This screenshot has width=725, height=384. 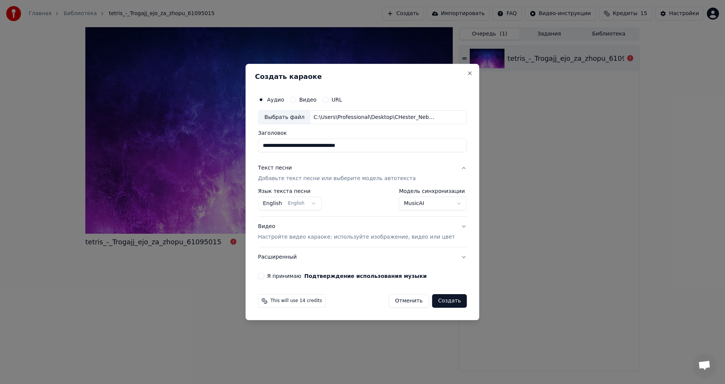 What do you see at coordinates (362, 133) in the screenshot?
I see `label: Заголовок` at bounding box center [362, 133].